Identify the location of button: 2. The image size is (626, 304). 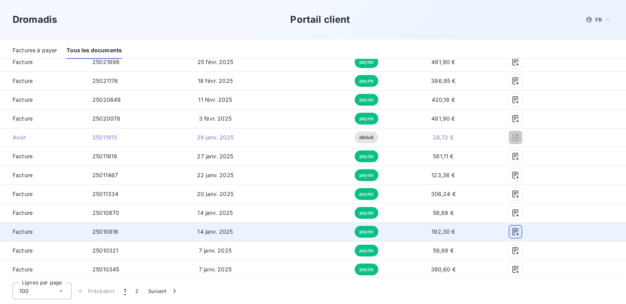
(137, 291).